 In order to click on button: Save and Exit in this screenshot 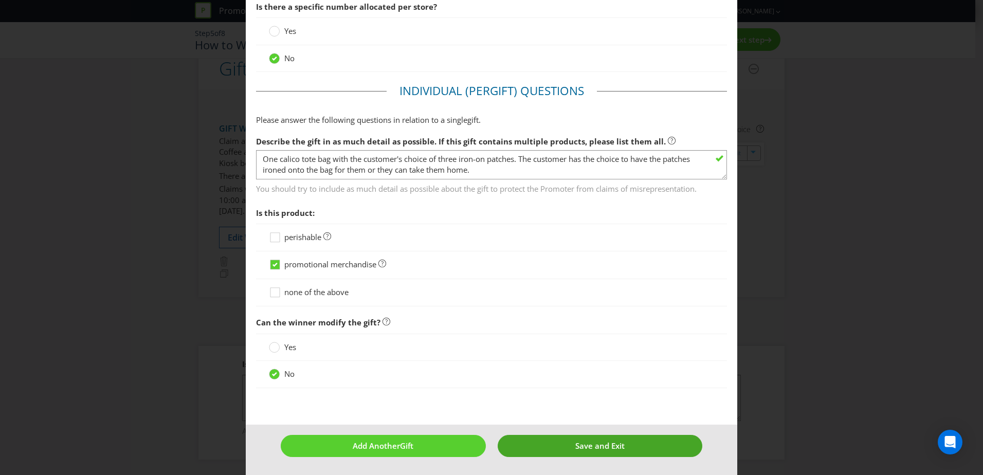, I will do `click(600, 446)`.